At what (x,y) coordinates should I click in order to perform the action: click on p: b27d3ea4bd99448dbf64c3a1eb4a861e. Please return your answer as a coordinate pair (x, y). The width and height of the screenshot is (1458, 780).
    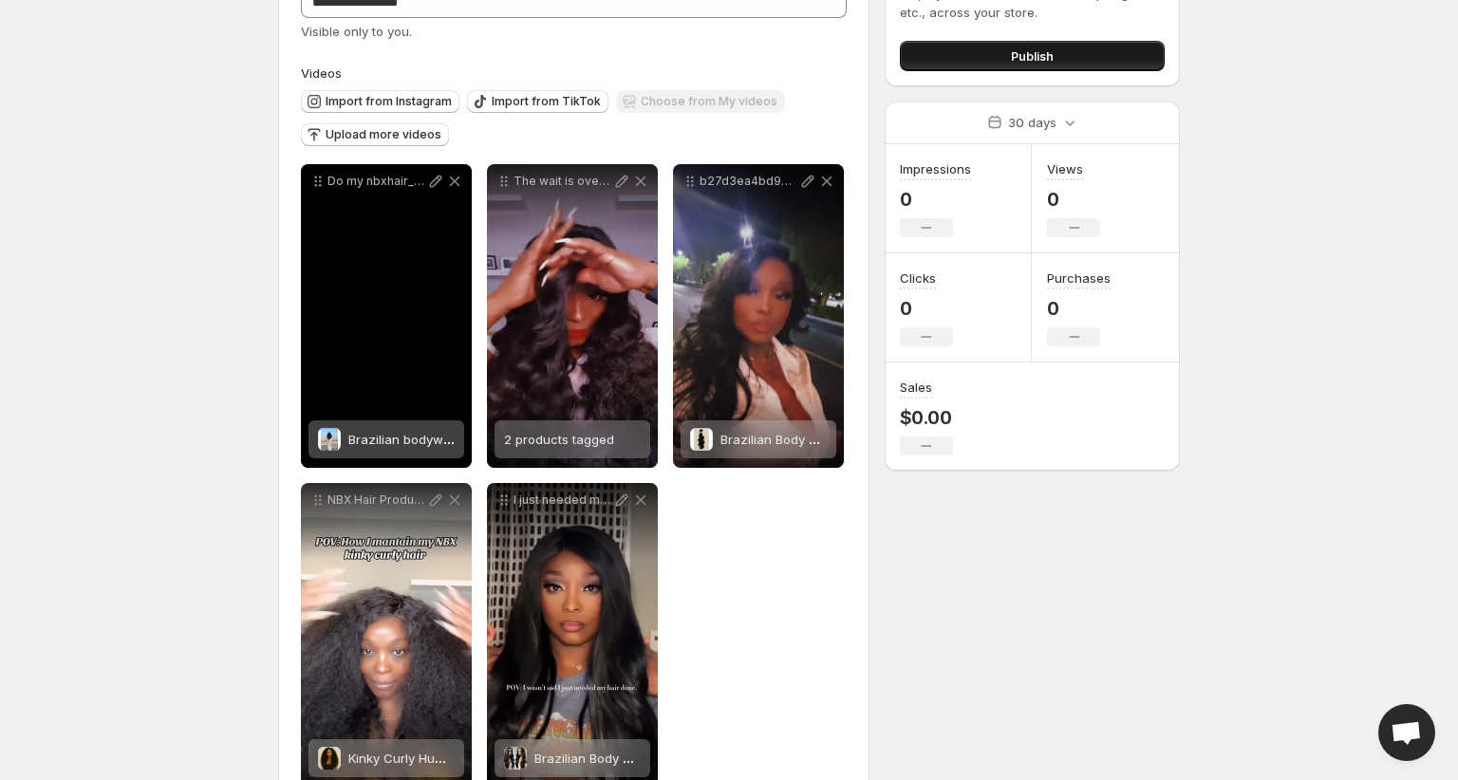
    Looking at the image, I should click on (749, 181).